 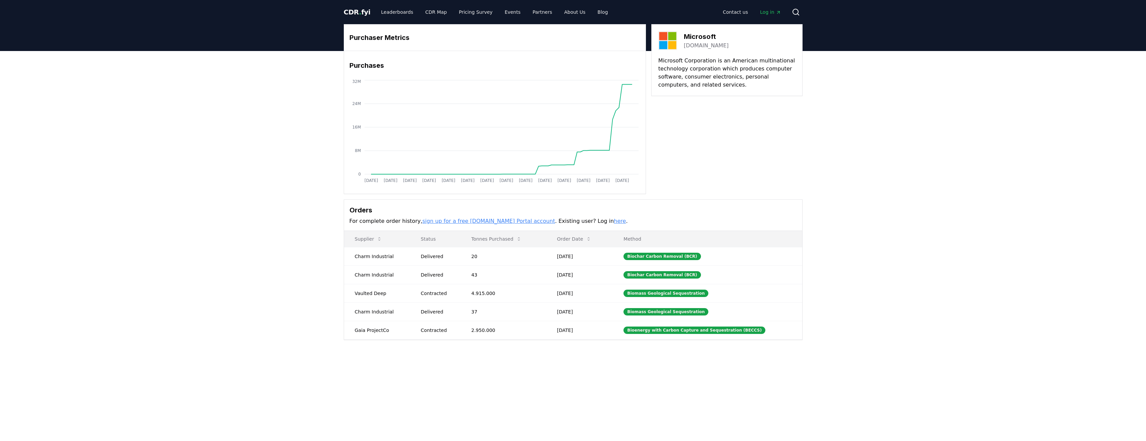 I want to click on h3: Purchaser Metrics, so click(x=495, y=38).